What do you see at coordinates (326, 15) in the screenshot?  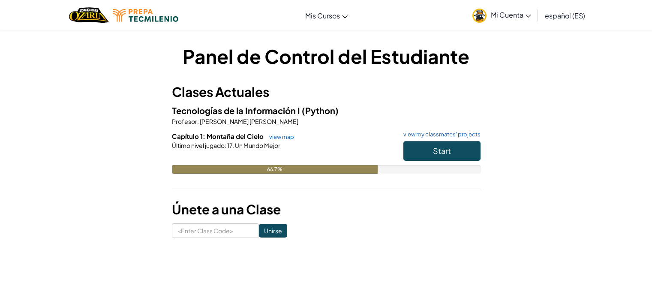 I see `a: Mis Cursos` at bounding box center [326, 15].